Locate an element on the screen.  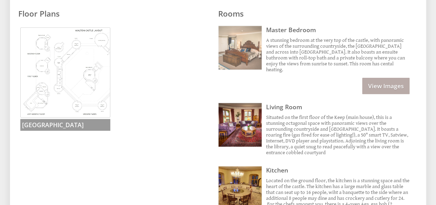
h3: Master Bedroom is located at coordinates (338, 30).